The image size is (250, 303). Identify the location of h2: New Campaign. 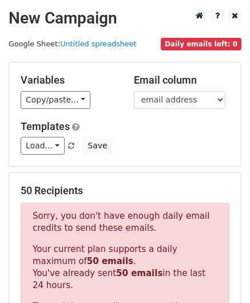
(125, 18).